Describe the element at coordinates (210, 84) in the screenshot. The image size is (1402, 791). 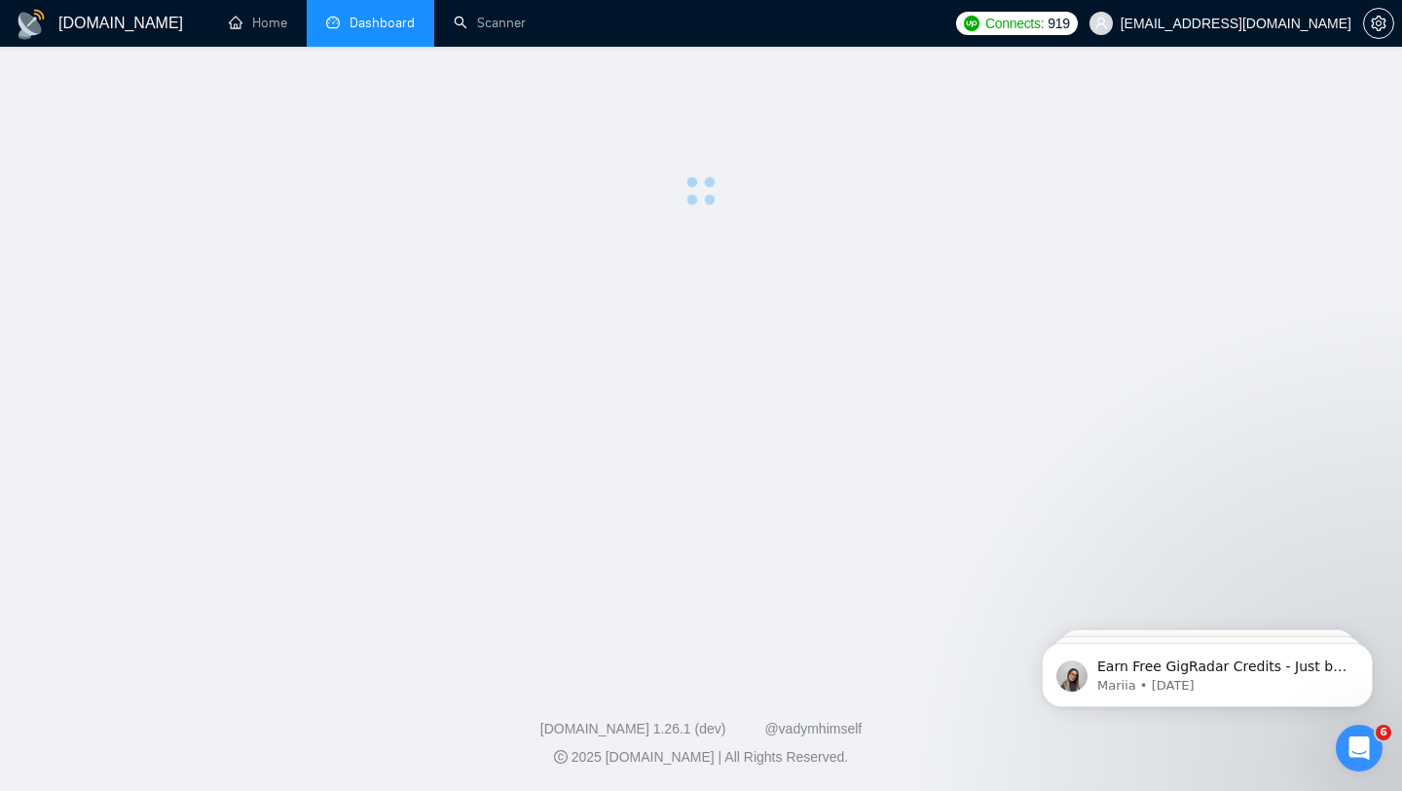
I see `p: Message from Mariia, sent 6w ago` at that location.